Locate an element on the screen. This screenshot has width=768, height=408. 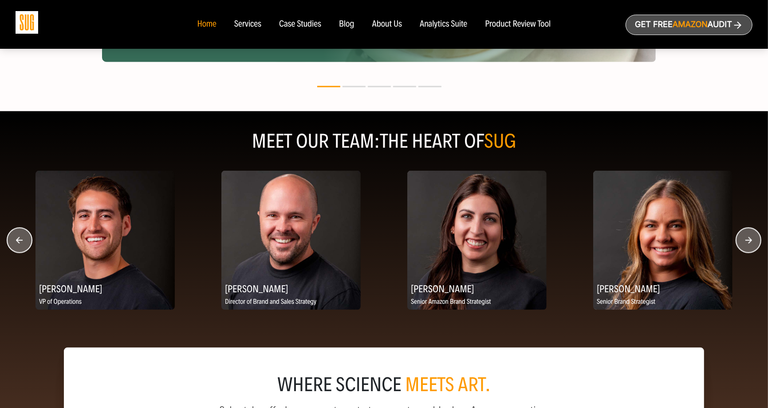
div: Services is located at coordinates (247, 24).